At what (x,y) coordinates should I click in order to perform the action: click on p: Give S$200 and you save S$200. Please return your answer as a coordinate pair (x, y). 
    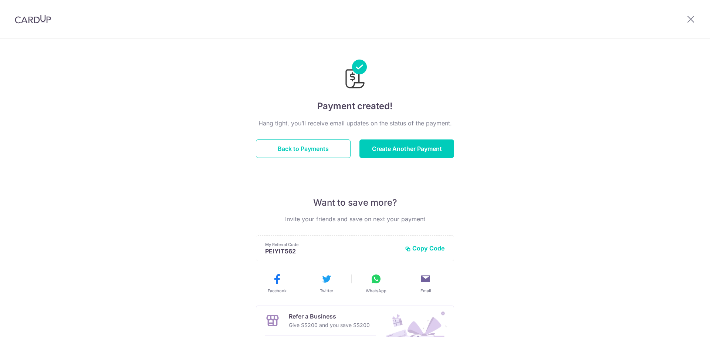
    Looking at the image, I should click on (329, 325).